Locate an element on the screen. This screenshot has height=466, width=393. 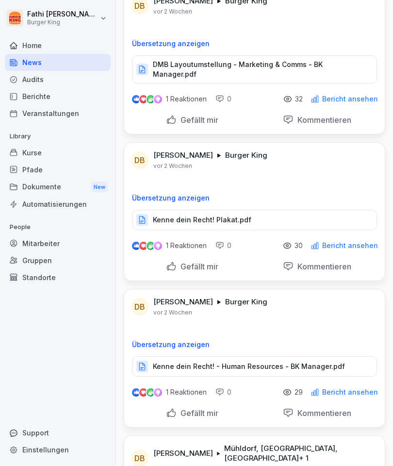
a: DMB Layoutumstellung - Marketing & Comms - BK Manager.pdf is located at coordinates (254, 72).